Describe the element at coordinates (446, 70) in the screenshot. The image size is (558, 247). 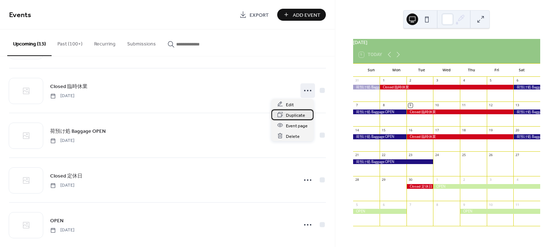
I see `div: Wed` at that location.